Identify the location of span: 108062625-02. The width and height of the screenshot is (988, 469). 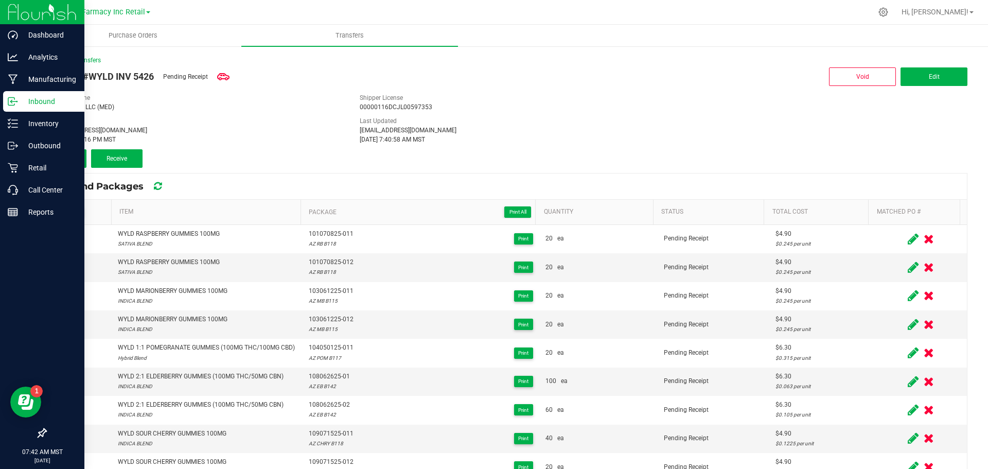
(329, 404).